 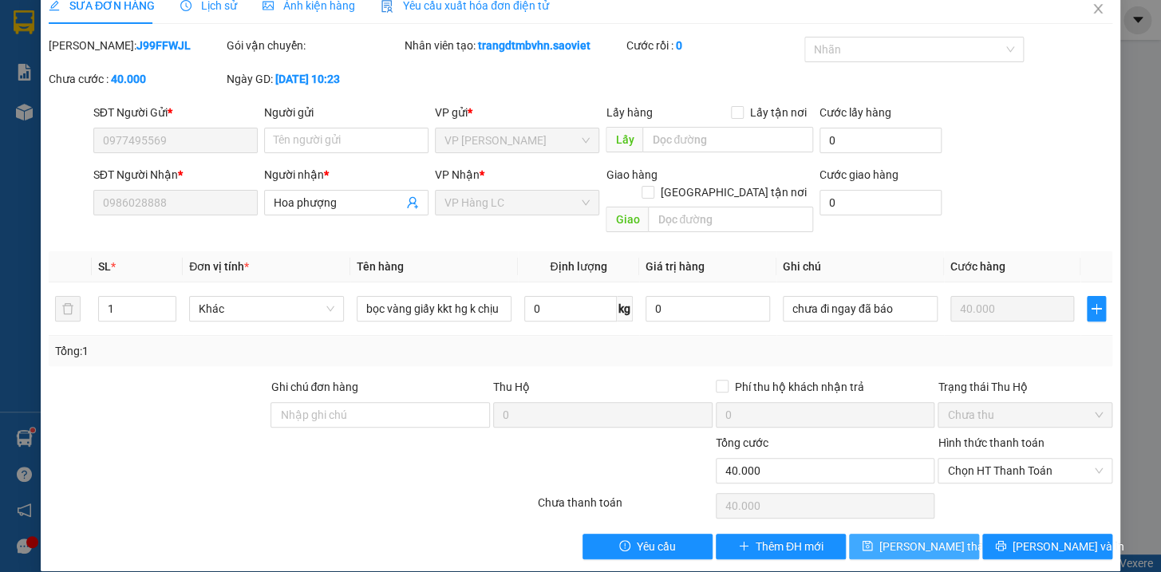 I want to click on span: user-add, so click(x=412, y=203).